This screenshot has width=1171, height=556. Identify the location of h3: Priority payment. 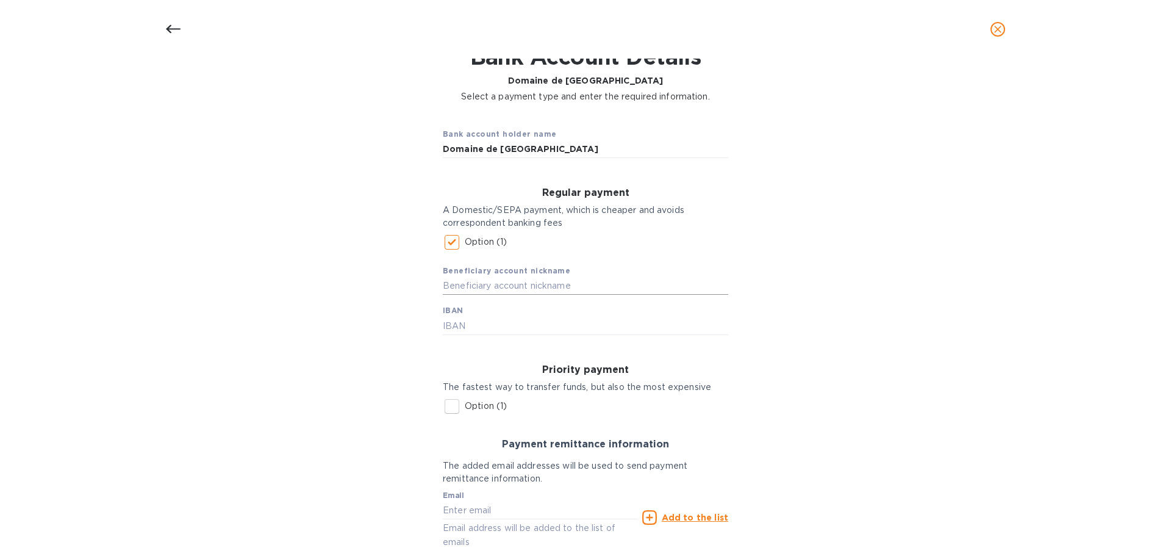
(585, 370).